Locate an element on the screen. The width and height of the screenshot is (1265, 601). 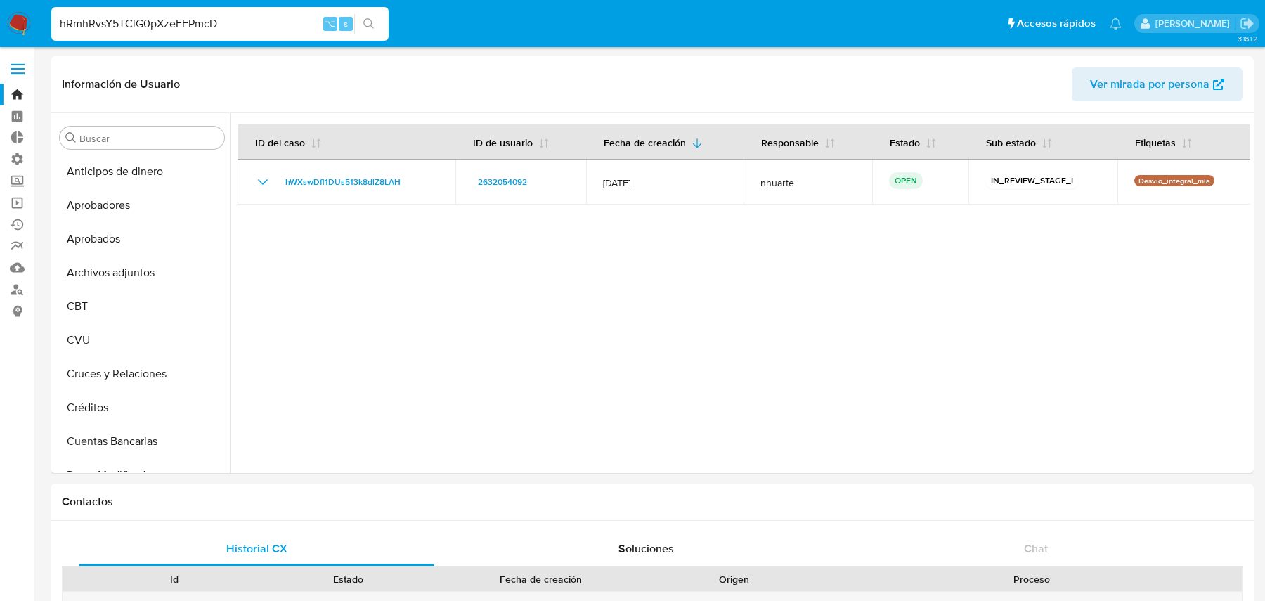
button: Créditos is located at coordinates (142, 408).